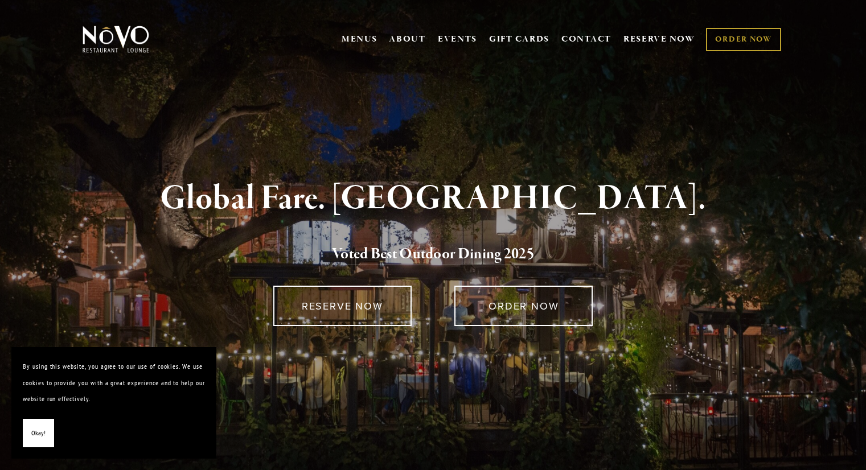 The width and height of the screenshot is (866, 470). Describe the element at coordinates (519, 39) in the screenshot. I see `a: GIFT CARDS` at that location.